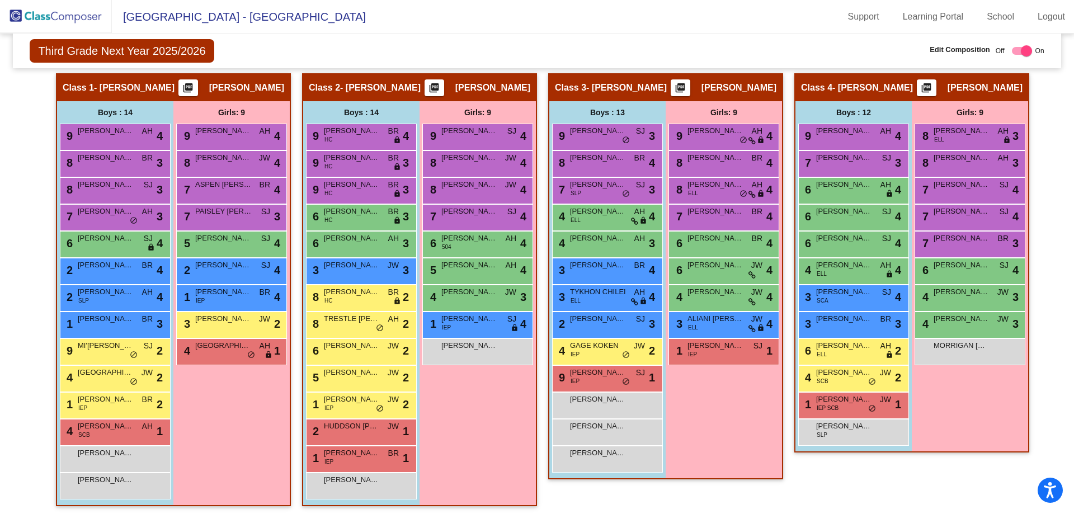 The width and height of the screenshot is (1074, 514). What do you see at coordinates (626, 194) in the screenshot?
I see `span: do_not_disturb_alt` at bounding box center [626, 194].